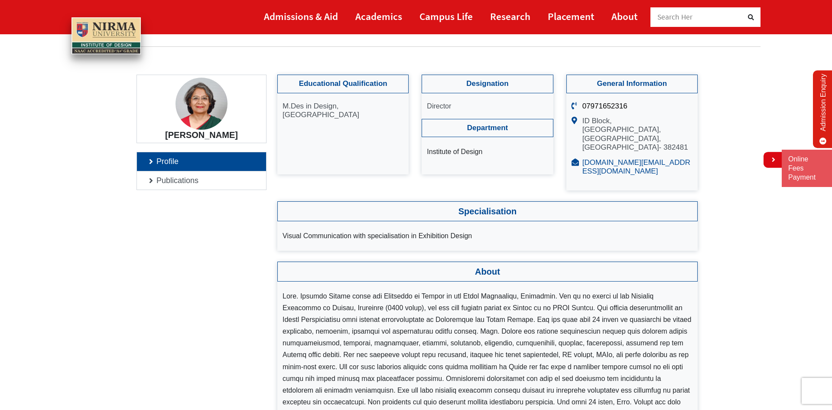  I want to click on a: Admissions & Aid, so click(301, 16).